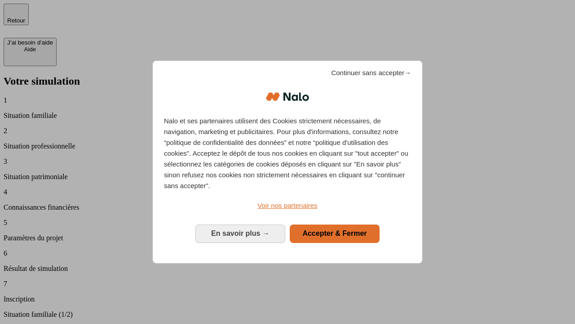 The image size is (575, 324). What do you see at coordinates (288, 153) in the screenshot?
I see `p: Nalo et ses partenaires utilisent des Cookies strictement nécessaires, de navigation, marketing e...` at bounding box center [288, 153].